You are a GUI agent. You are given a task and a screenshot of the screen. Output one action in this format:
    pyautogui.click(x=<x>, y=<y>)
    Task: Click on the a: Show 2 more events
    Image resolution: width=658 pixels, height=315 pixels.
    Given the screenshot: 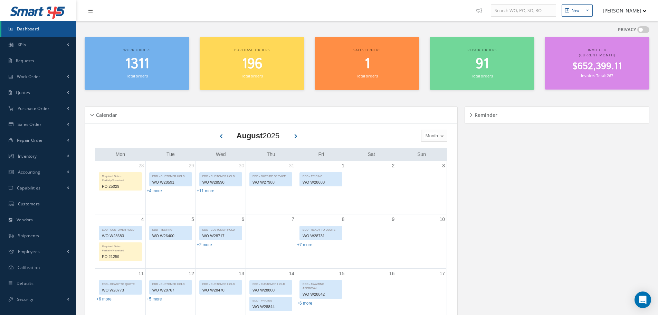 What is the action you would take?
    pyautogui.click(x=205, y=245)
    